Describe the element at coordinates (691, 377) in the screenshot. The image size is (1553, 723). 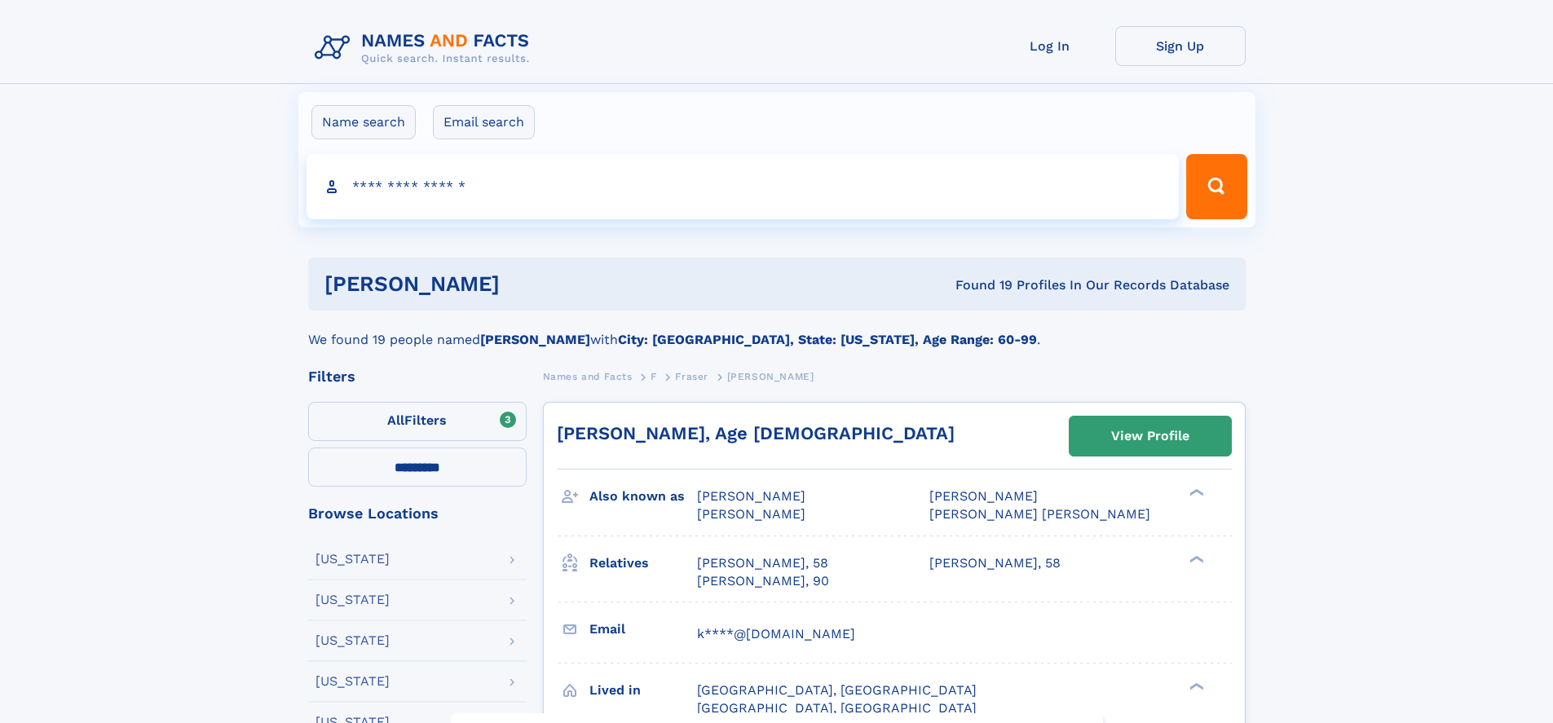
I see `span: Fraser` at that location.